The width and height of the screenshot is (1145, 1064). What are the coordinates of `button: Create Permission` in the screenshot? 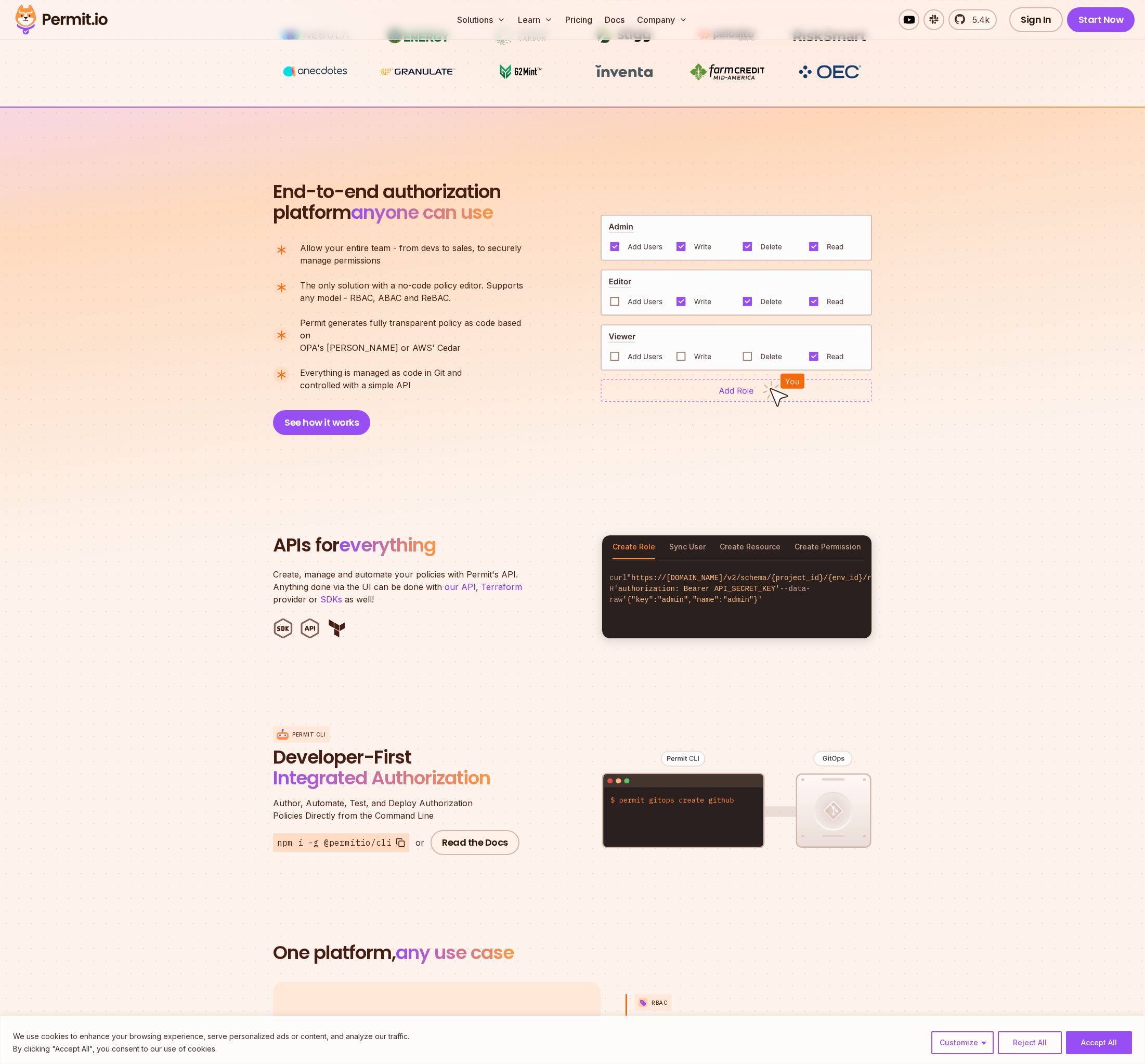 It's located at (828, 548).